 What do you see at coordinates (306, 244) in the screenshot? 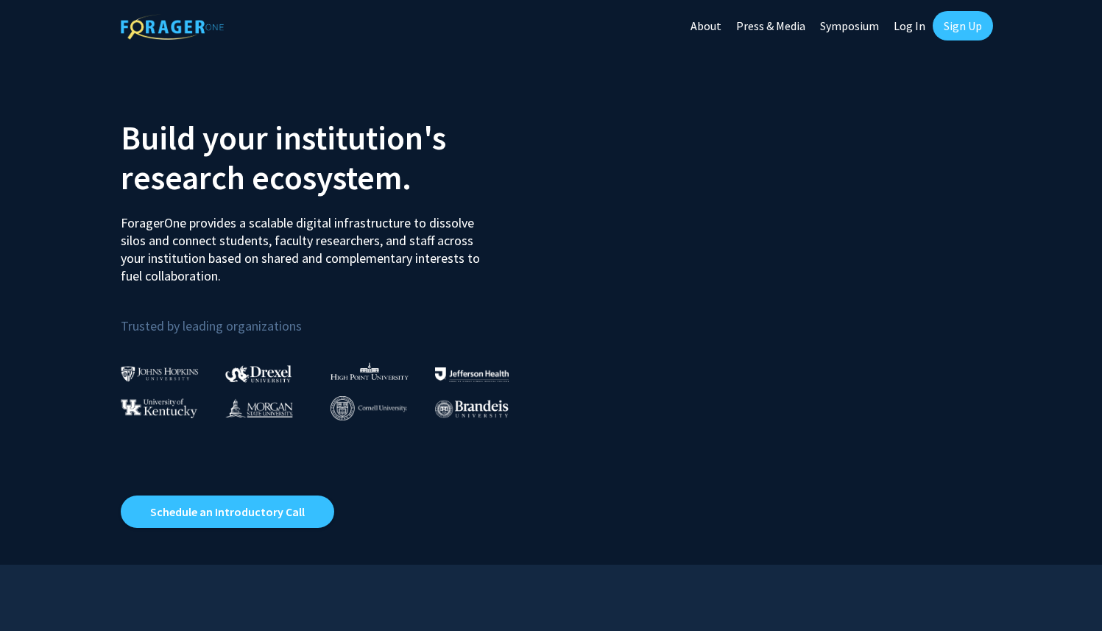
I see `p: ForagerOne provides a scalable digital infrastructure to dissolve silos and connect students, fac...` at bounding box center [306, 244].